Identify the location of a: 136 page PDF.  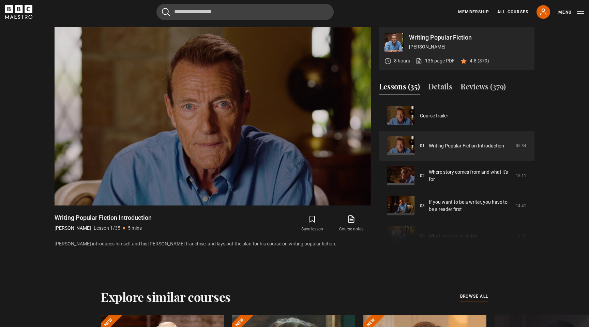
(435, 61).